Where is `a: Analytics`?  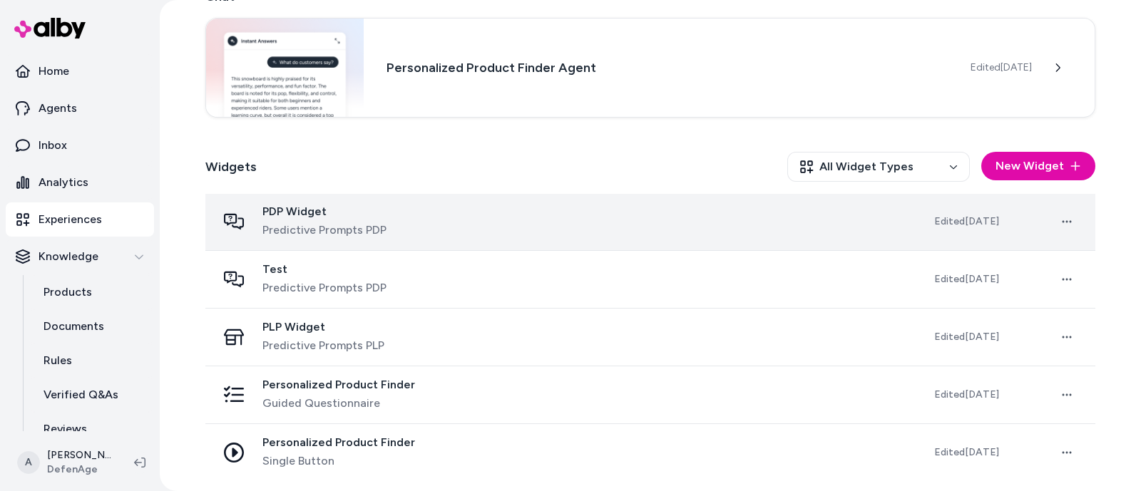 a: Analytics is located at coordinates (80, 183).